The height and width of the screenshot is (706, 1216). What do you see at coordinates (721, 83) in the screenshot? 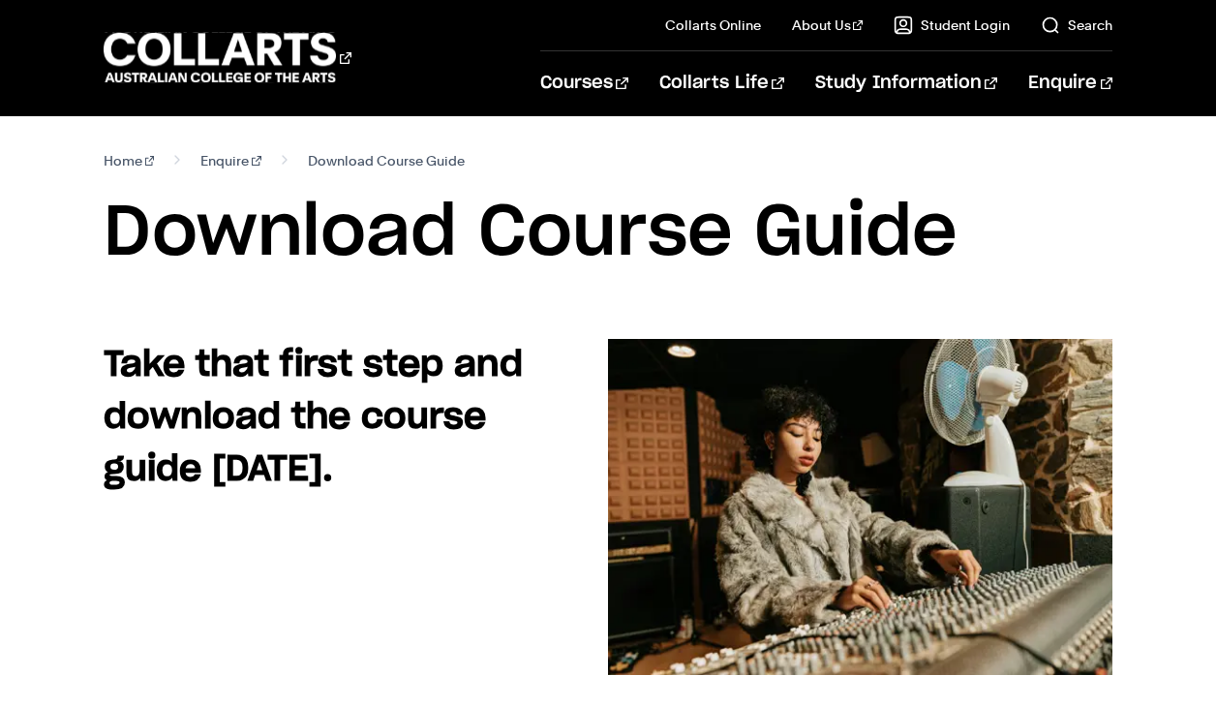
I see `a: Collarts Life` at bounding box center [721, 83].